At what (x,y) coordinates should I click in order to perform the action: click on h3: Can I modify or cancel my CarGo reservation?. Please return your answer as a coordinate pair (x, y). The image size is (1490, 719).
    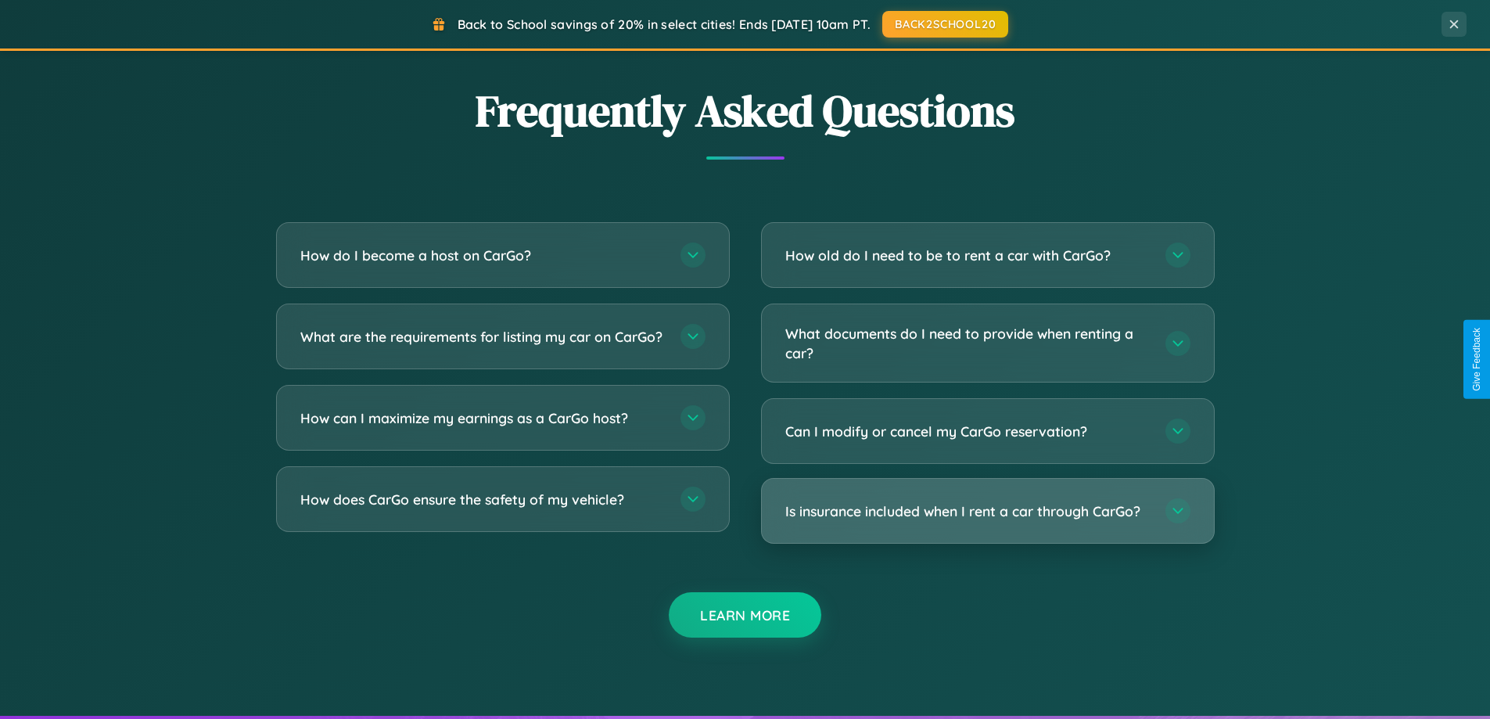
    Looking at the image, I should click on (968, 431).